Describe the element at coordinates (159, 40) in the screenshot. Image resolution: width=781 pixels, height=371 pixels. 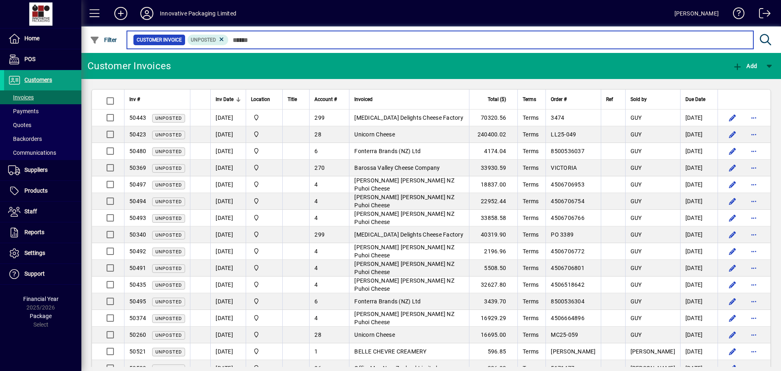
I see `span: Customer Invoice` at that location.